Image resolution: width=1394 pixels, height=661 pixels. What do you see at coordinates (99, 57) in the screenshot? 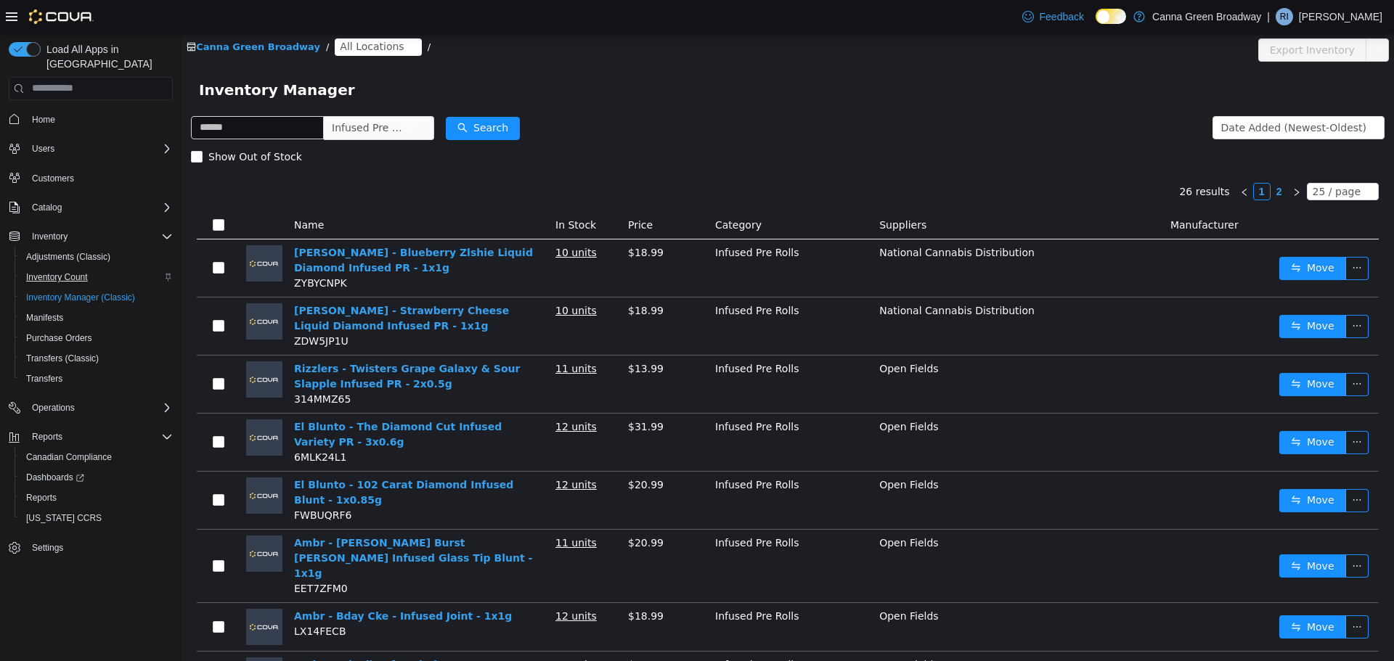
I see `span: Inventory Manager` at bounding box center [99, 57].